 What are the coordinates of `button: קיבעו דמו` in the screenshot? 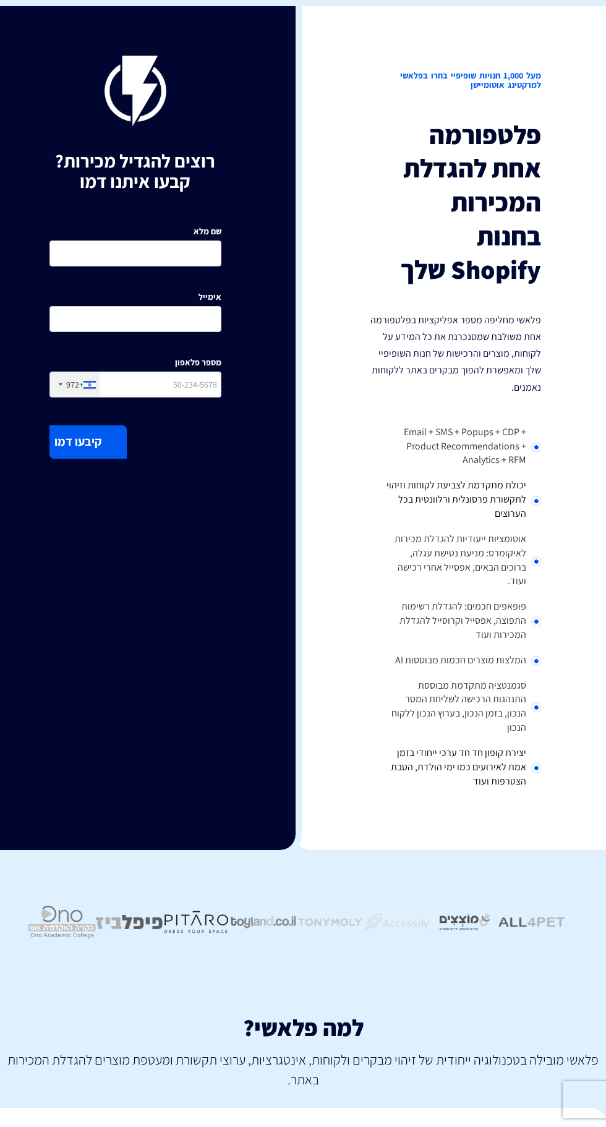 It's located at (88, 441).